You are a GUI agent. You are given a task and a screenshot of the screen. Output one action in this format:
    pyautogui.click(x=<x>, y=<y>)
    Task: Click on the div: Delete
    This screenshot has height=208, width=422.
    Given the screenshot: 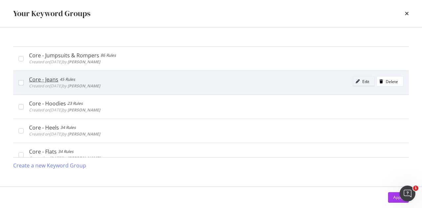 What is the action you would take?
    pyautogui.click(x=392, y=81)
    